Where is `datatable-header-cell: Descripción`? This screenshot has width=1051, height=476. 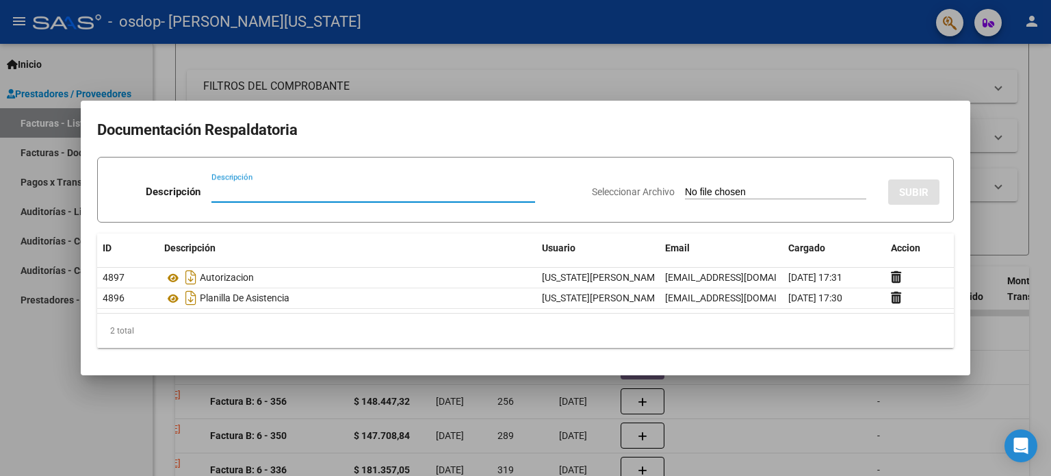
datatable-header-cell: Descripción is located at coordinates (348, 248).